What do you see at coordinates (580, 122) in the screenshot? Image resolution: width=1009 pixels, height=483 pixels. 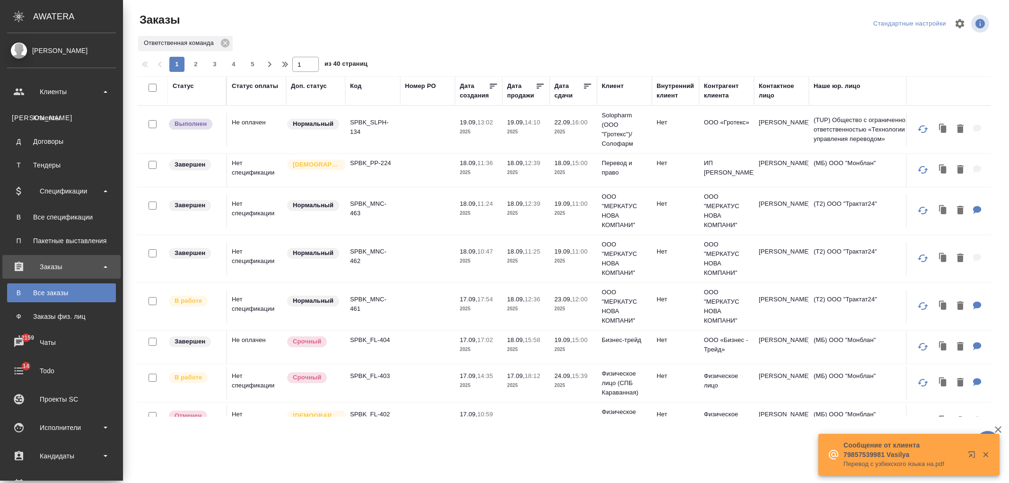 I see `p: 16:00` at bounding box center [580, 122].